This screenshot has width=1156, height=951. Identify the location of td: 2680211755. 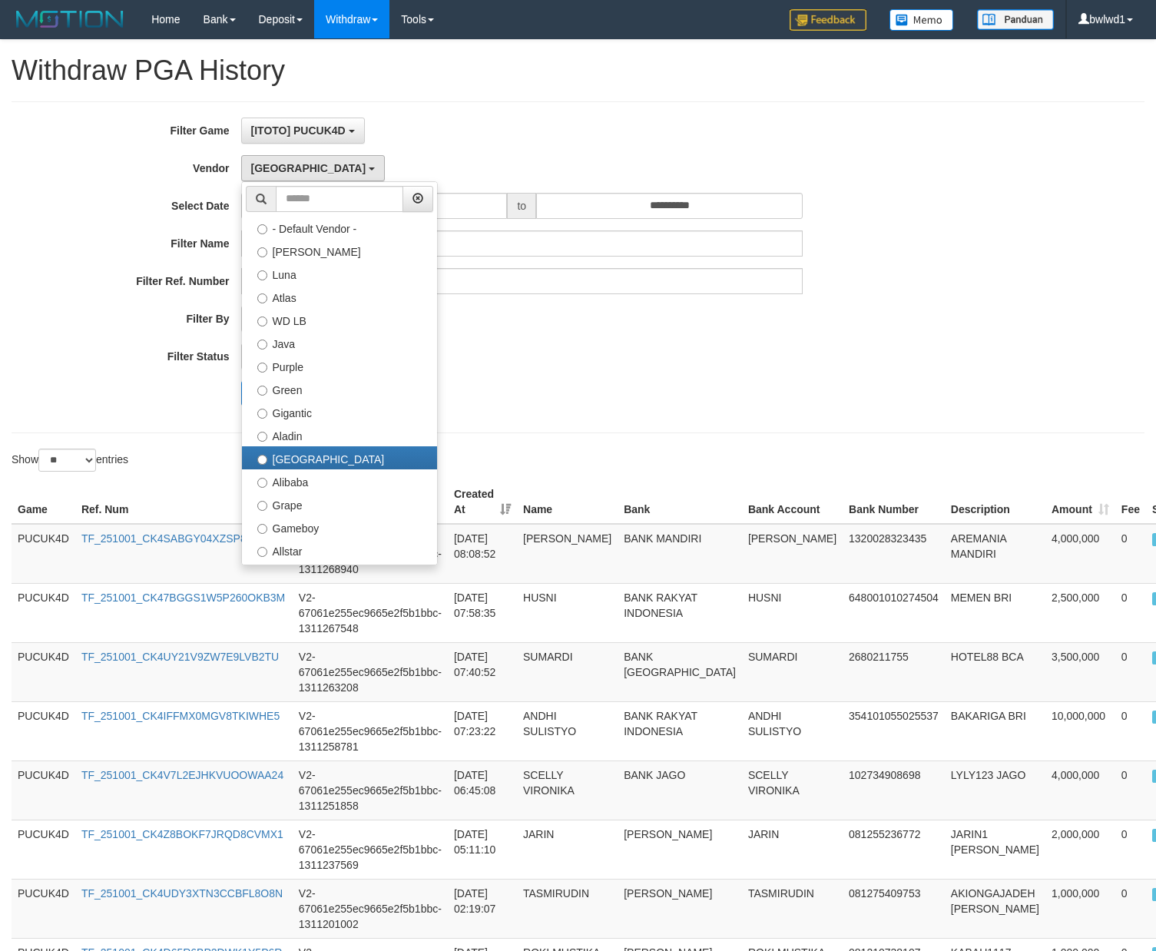
(894, 672).